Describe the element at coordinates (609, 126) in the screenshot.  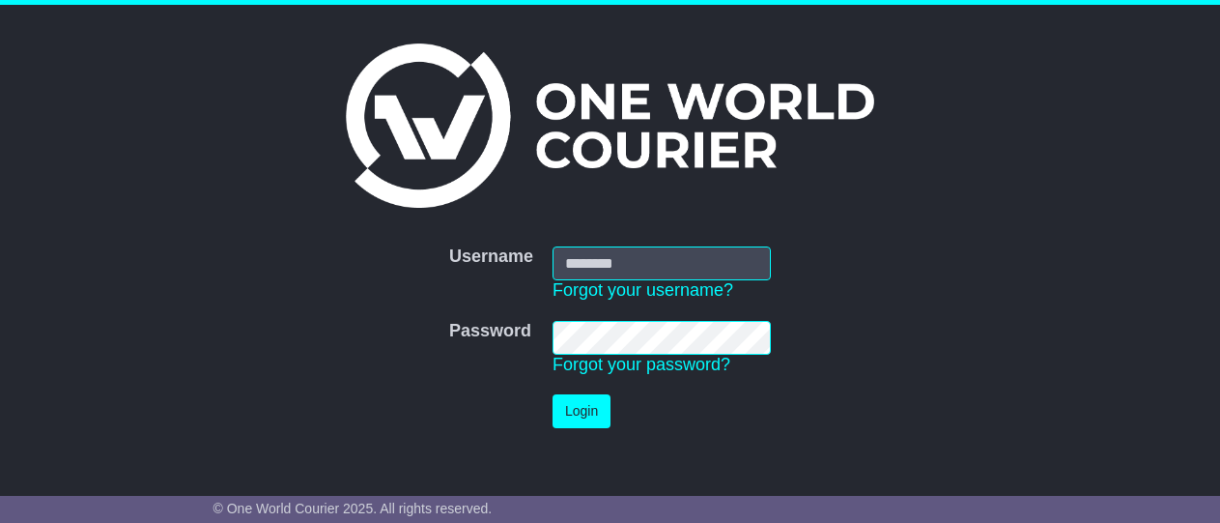
I see `img: One World` at that location.